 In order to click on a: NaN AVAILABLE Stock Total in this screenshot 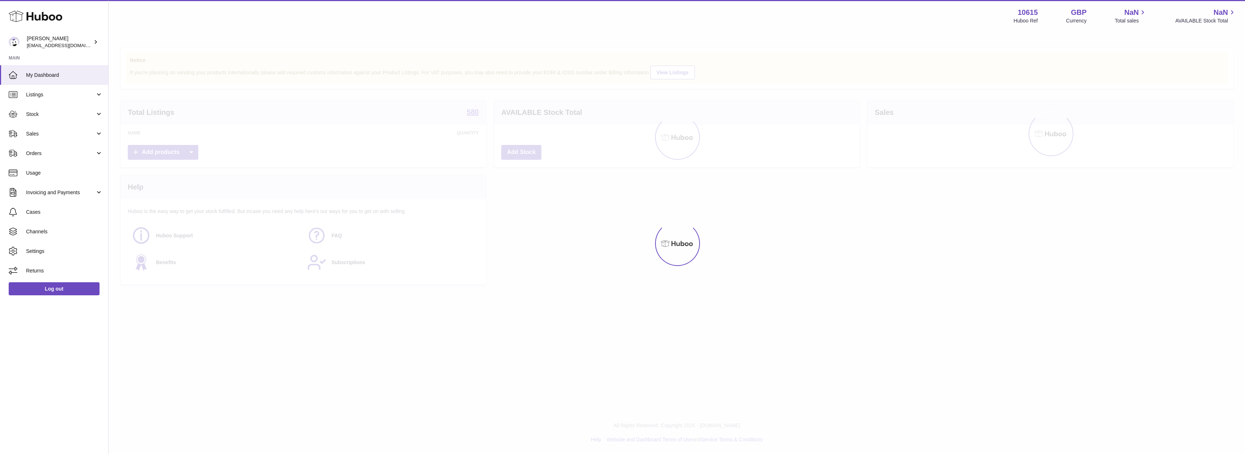, I will do `click(1206, 16)`.